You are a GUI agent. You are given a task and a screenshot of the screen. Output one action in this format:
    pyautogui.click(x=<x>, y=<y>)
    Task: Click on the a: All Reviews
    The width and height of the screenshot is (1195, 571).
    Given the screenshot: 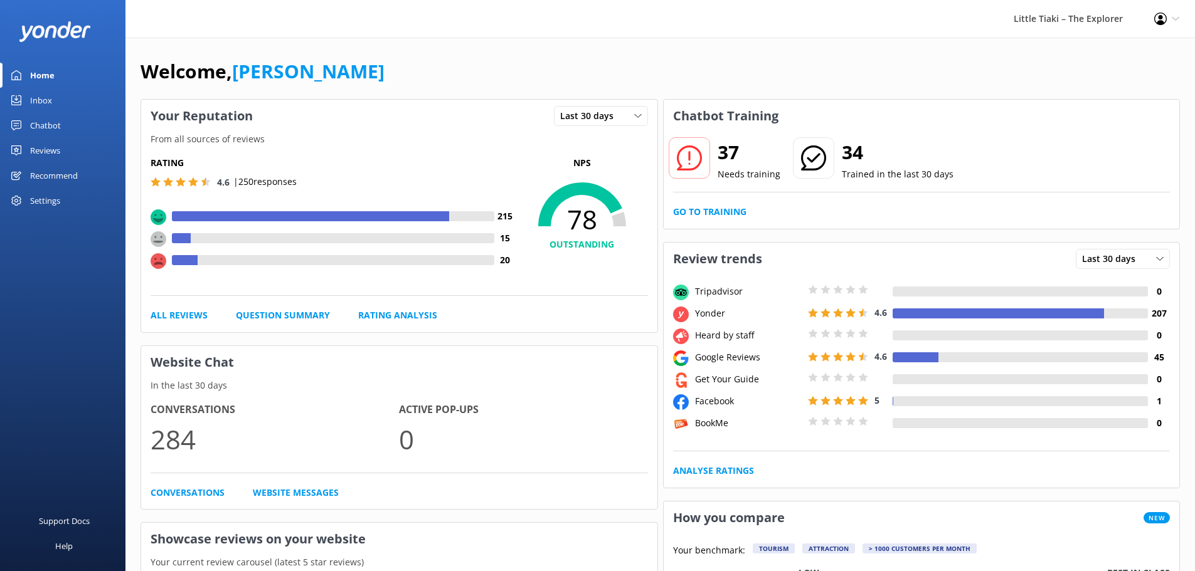 What is the action you would take?
    pyautogui.click(x=179, y=315)
    